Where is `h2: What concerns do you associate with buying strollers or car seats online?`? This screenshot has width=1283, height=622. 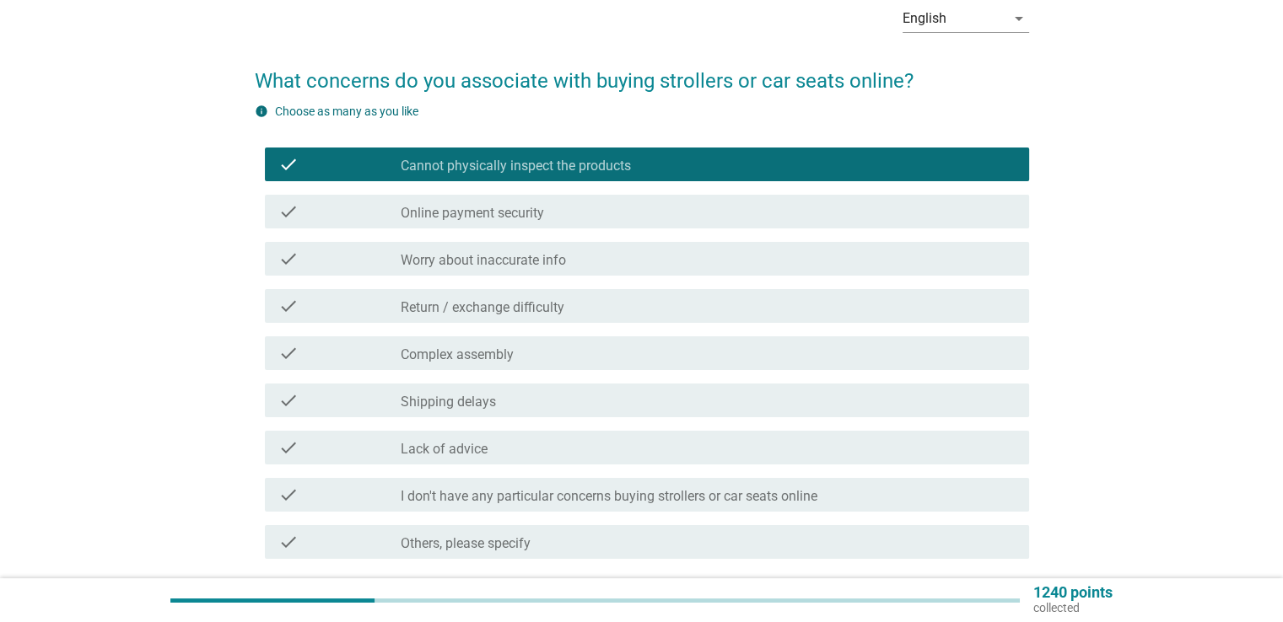
h2: What concerns do you associate with buying strollers or car seats online? is located at coordinates (642, 73).